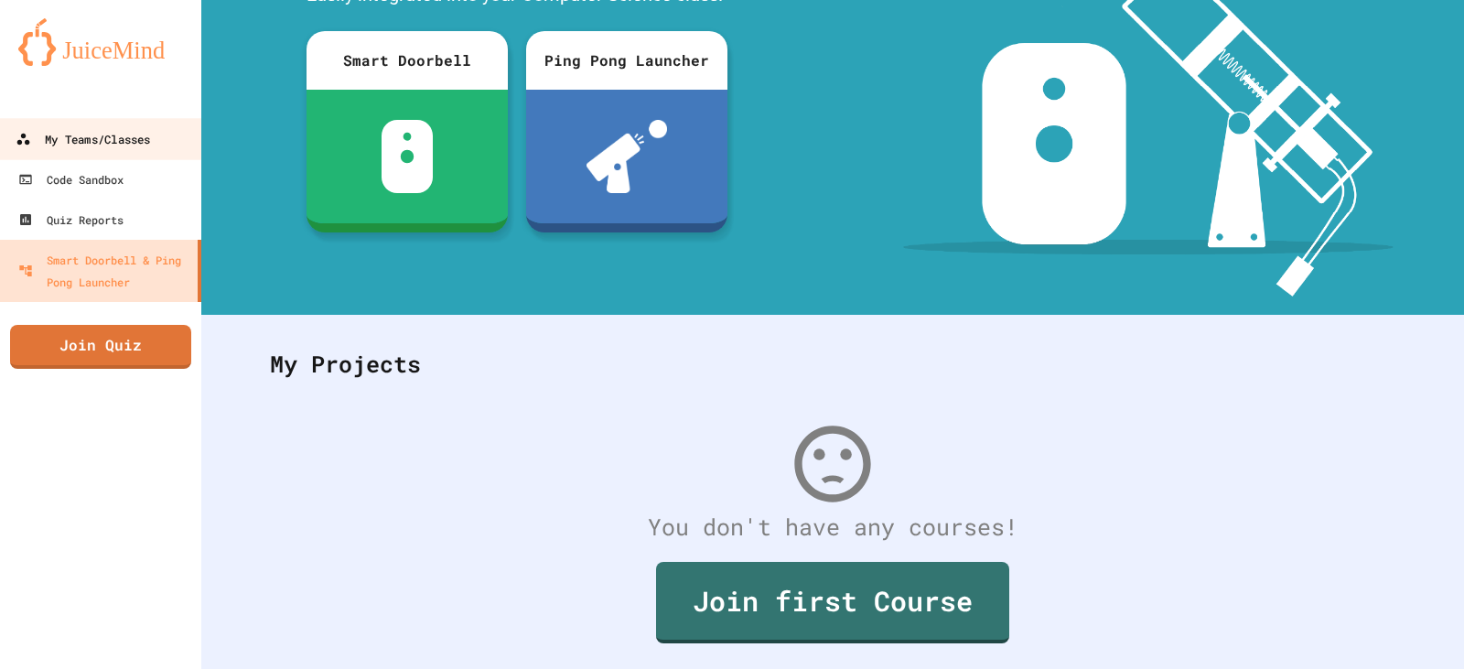 This screenshot has height=669, width=1464. Describe the element at coordinates (101, 42) in the screenshot. I see `img: logo-orange.svg` at that location.